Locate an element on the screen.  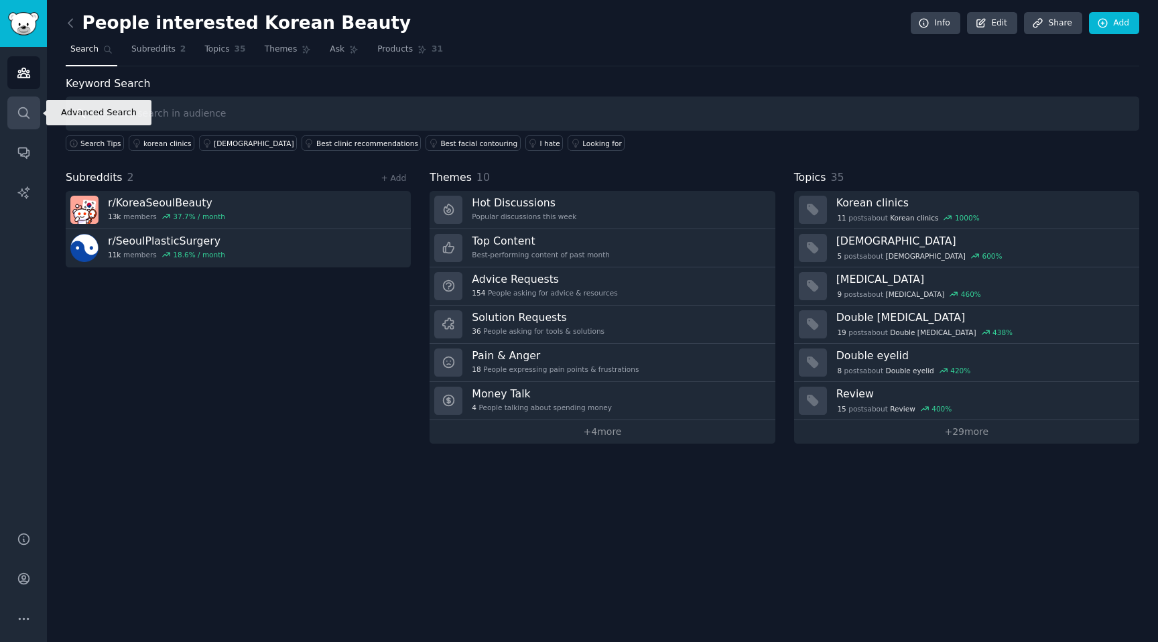
a: Looking for is located at coordinates (596, 143).